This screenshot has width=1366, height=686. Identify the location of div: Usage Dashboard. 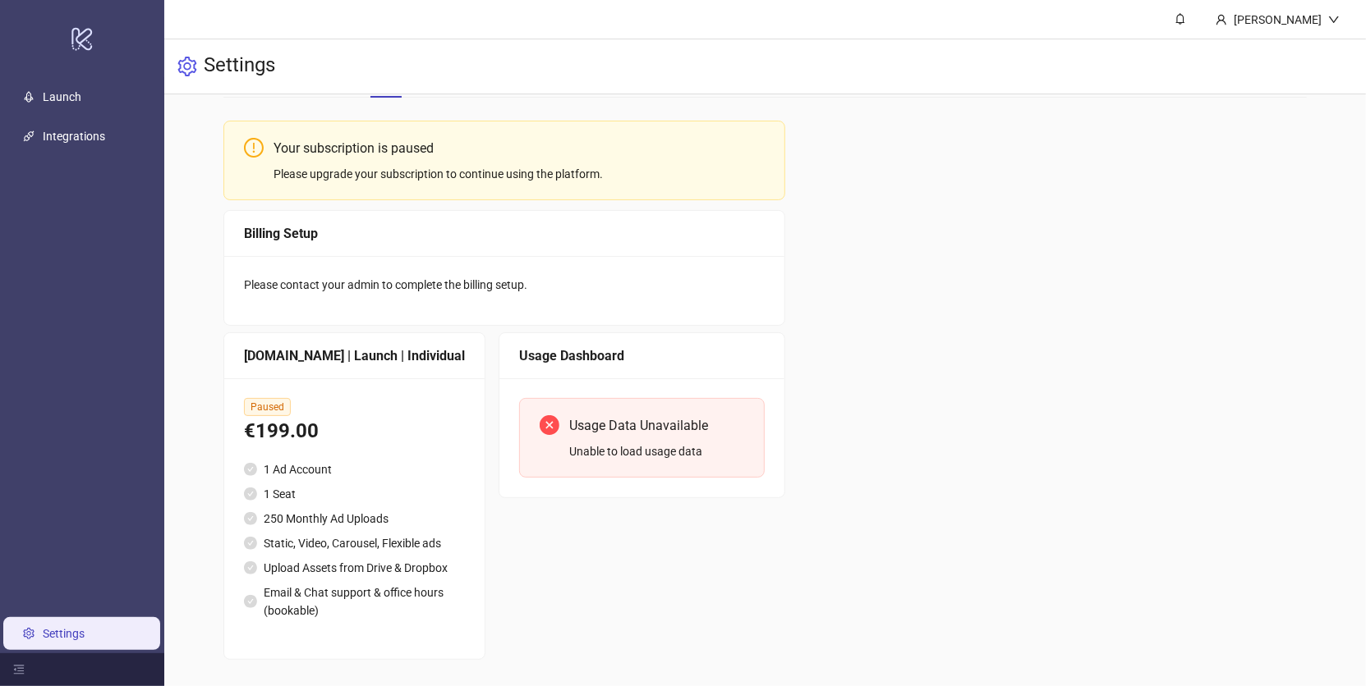
(641, 356).